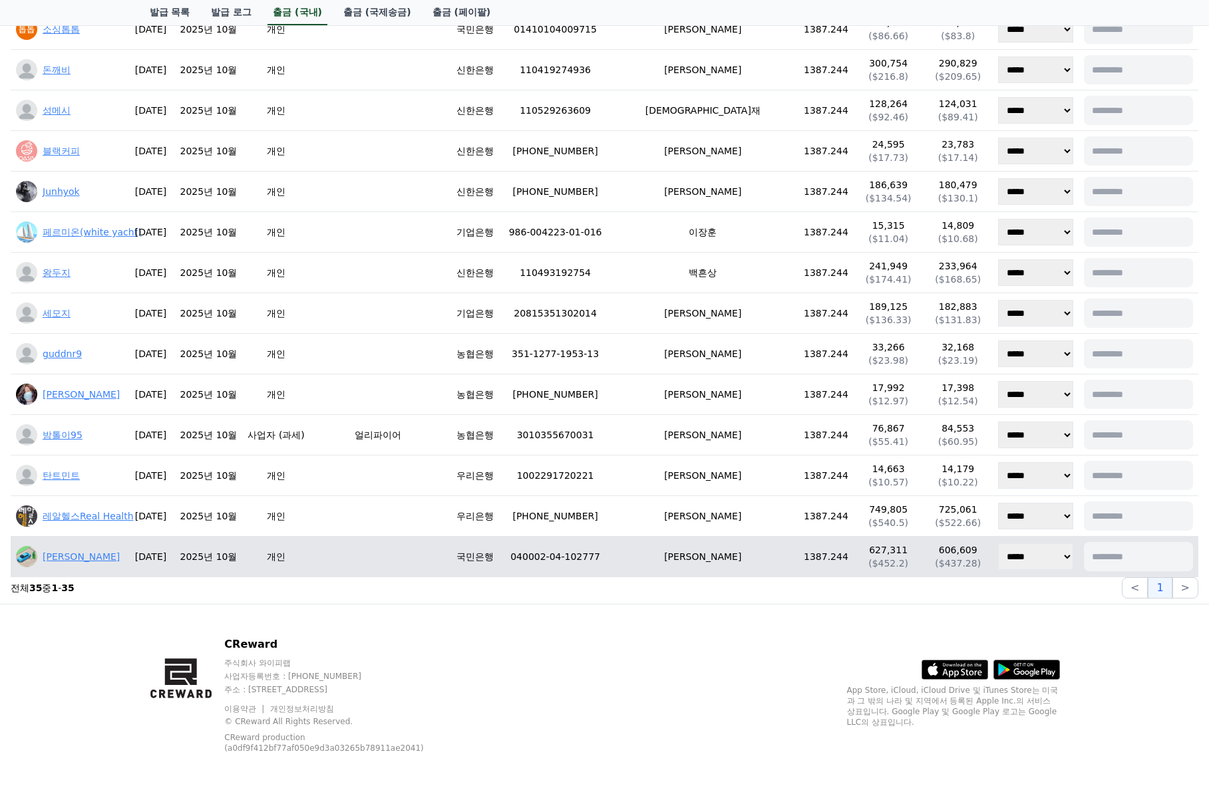 The width and height of the screenshot is (1209, 796). I want to click on a: guddnr9, so click(62, 354).